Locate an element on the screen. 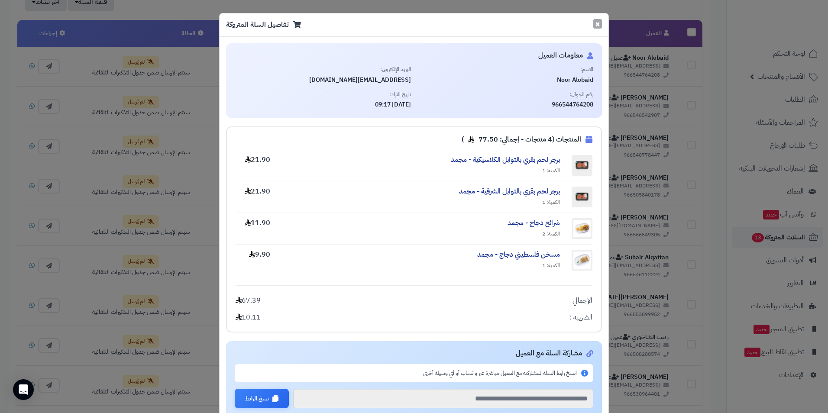 Image resolution: width=828 pixels, height=413 pixels. div: Open Intercom Messenger is located at coordinates (23, 390).